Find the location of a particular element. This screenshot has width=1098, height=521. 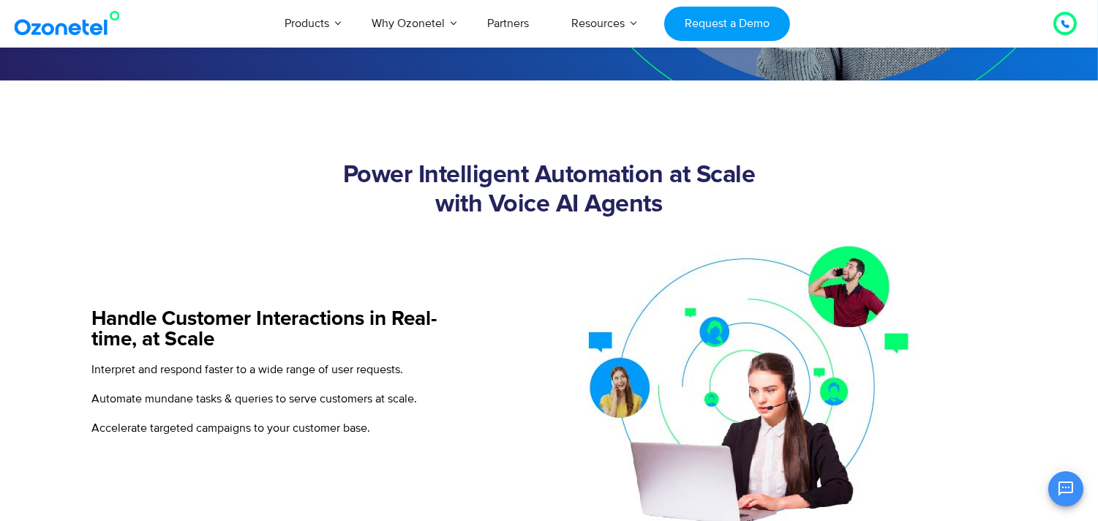

span: Interpret and respond faster to a wide range of user requests. is located at coordinates (248, 369).